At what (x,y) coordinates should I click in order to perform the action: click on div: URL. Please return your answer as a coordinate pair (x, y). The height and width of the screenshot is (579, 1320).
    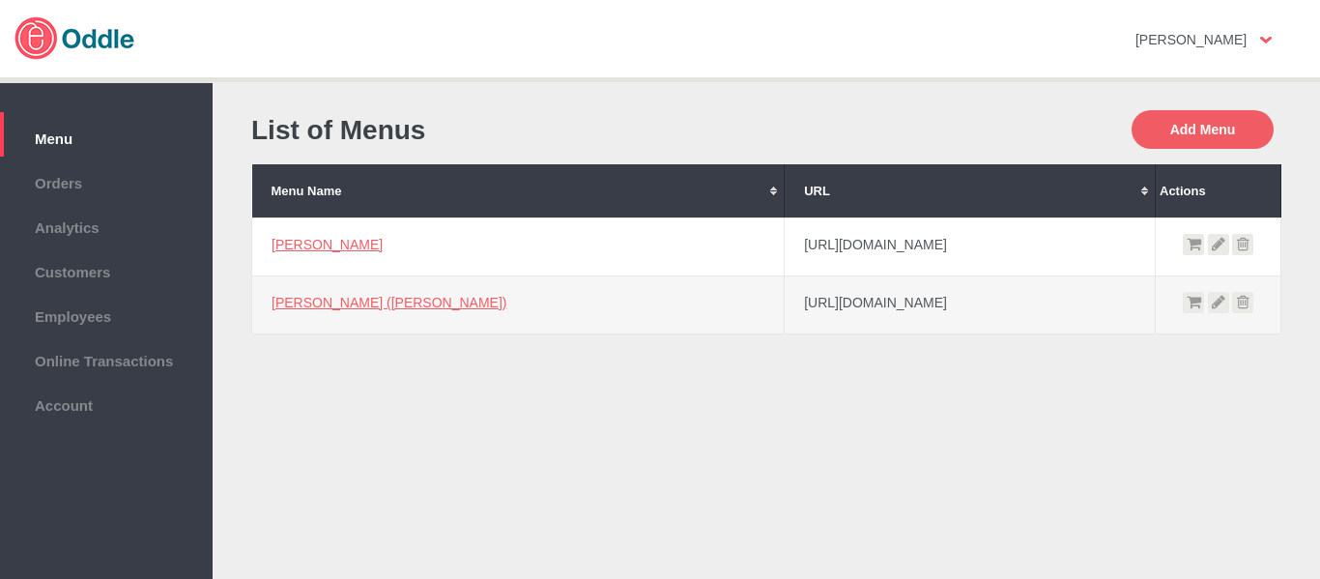
    Looking at the image, I should click on (969, 190).